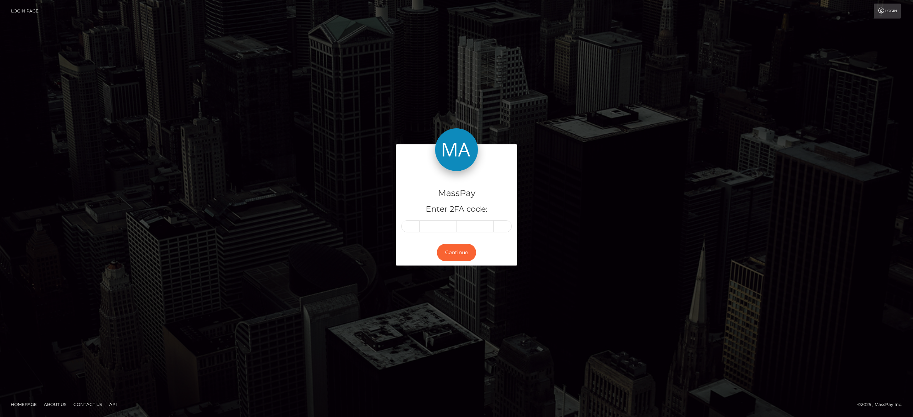  Describe the element at coordinates (55, 405) in the screenshot. I see `a: About Us` at that location.